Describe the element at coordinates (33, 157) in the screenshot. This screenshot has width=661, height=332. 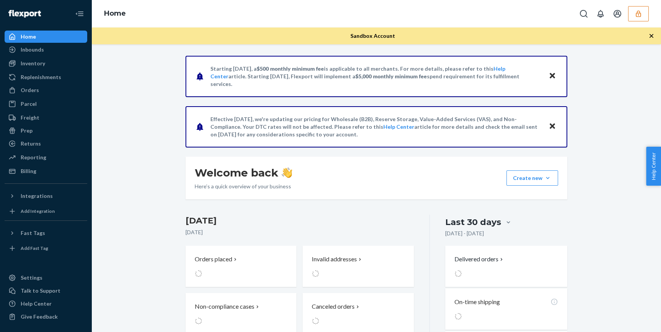
I see `div: Reporting` at that location.